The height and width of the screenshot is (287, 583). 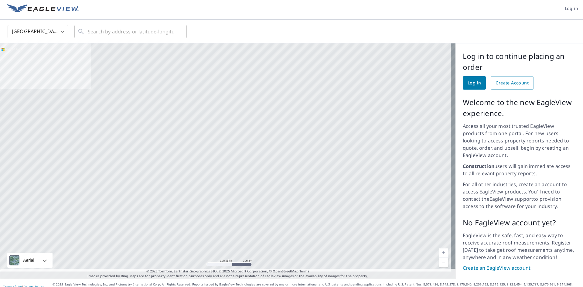 What do you see at coordinates (286, 271) in the screenshot?
I see `a: OpenStreetMap` at bounding box center [286, 271].